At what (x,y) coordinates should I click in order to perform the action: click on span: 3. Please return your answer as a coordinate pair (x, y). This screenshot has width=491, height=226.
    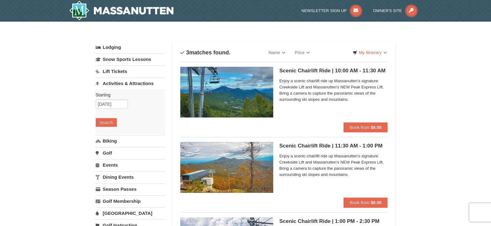
    Looking at the image, I should click on (188, 53).